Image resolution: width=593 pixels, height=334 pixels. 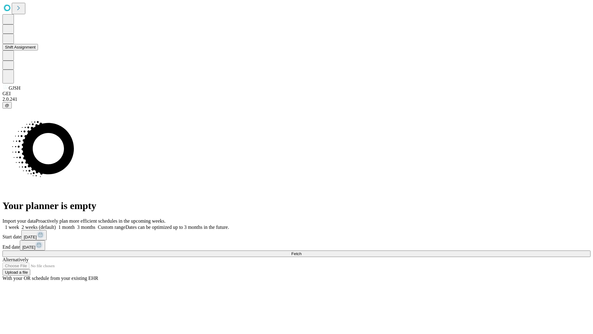 I want to click on span: 2 weeks (default), so click(x=39, y=227).